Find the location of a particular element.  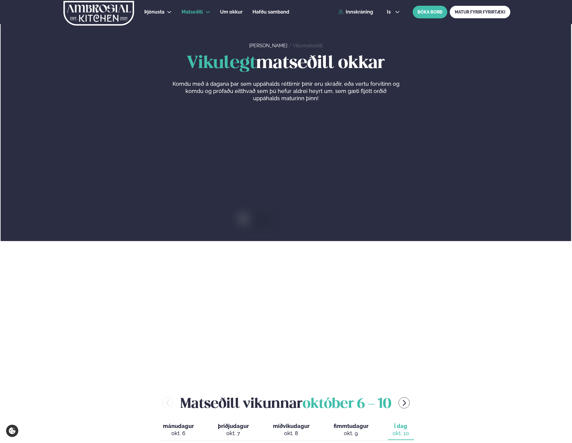

span: Hafðu samband is located at coordinates (271, 12).